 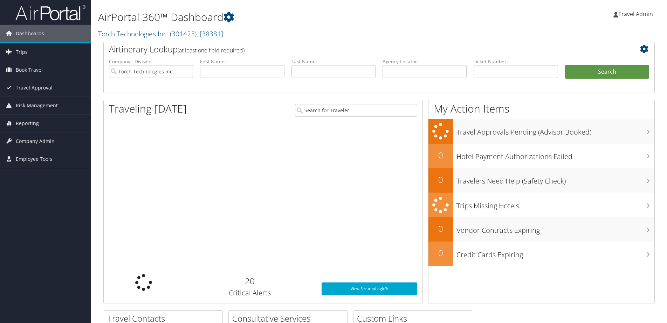 What do you see at coordinates (541, 230) in the screenshot?
I see `a: 0Vendor Contracts Expiring` at bounding box center [541, 230].